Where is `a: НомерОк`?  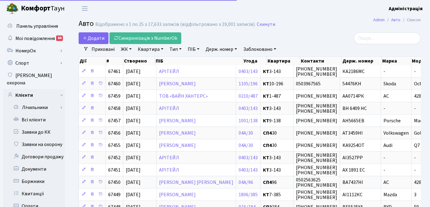
a: НомерОк is located at coordinates (34, 51).